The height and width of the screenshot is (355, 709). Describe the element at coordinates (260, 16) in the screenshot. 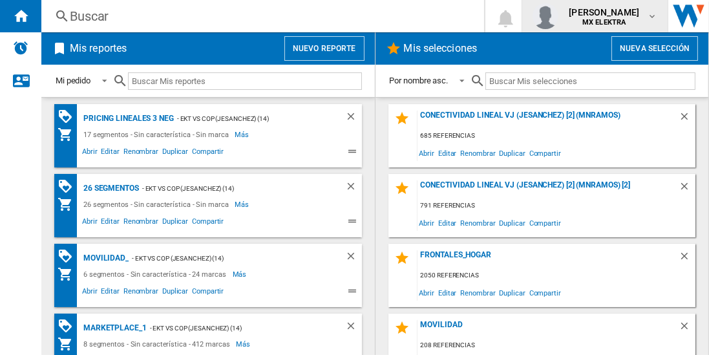

I see `div: Buscar` at that location.